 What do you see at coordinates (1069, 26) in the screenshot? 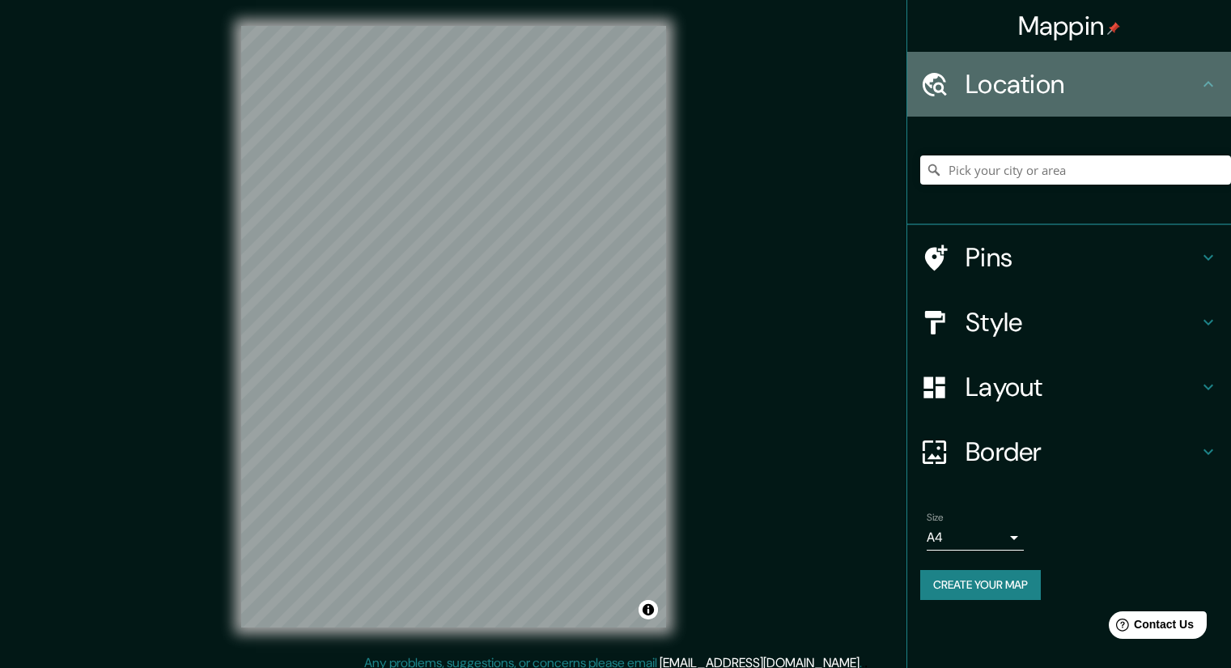
I see `h4: Mappin` at bounding box center [1069, 26].